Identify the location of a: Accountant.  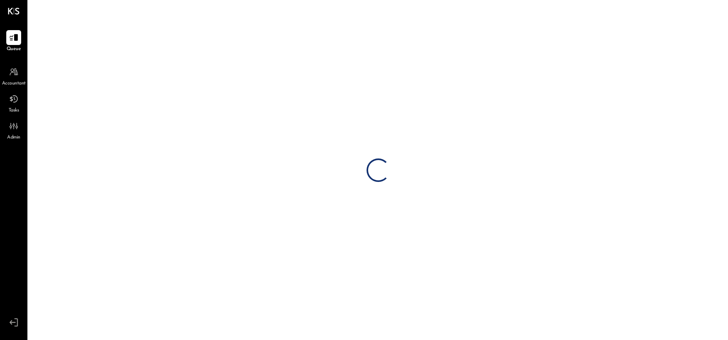
(14, 76).